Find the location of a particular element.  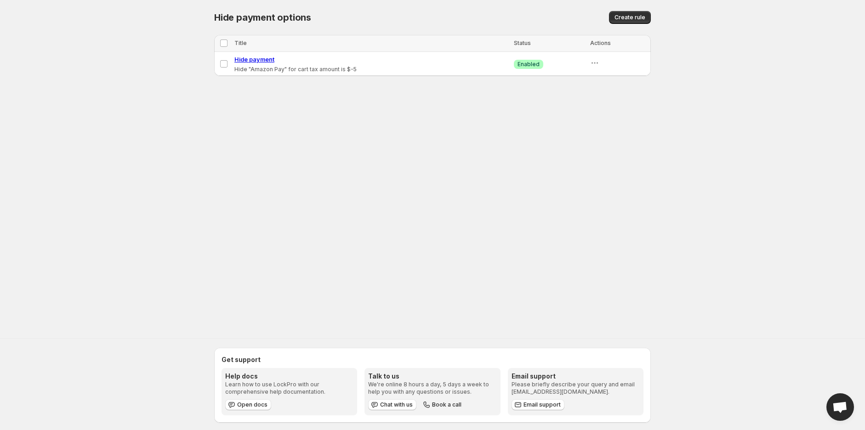

span: Enabled is located at coordinates (529, 64).